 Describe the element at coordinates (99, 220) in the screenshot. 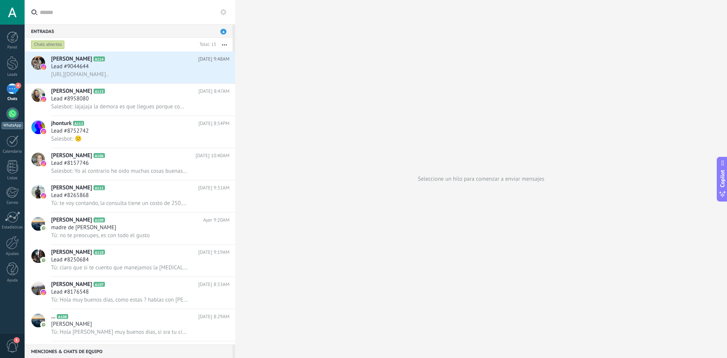

I see `span: A109` at that location.